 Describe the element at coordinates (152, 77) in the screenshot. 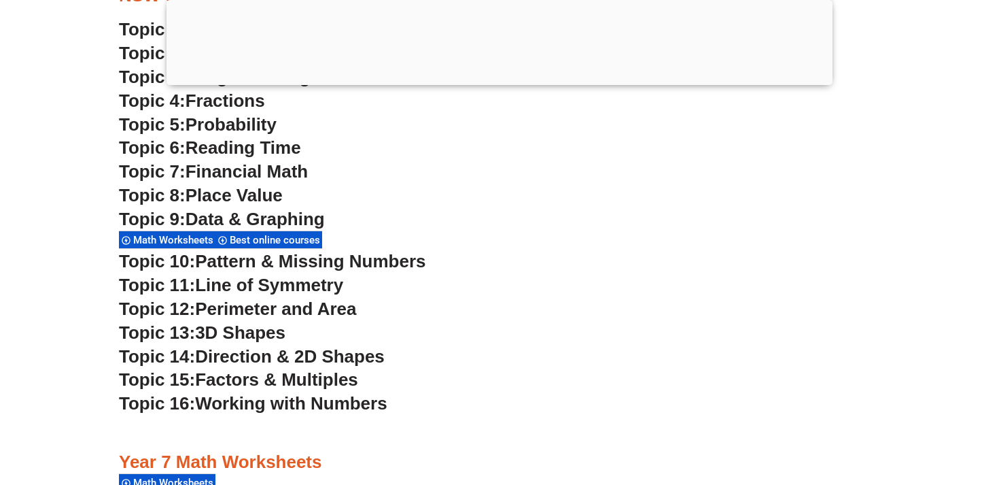

I see `span: Topic 3:` at that location.